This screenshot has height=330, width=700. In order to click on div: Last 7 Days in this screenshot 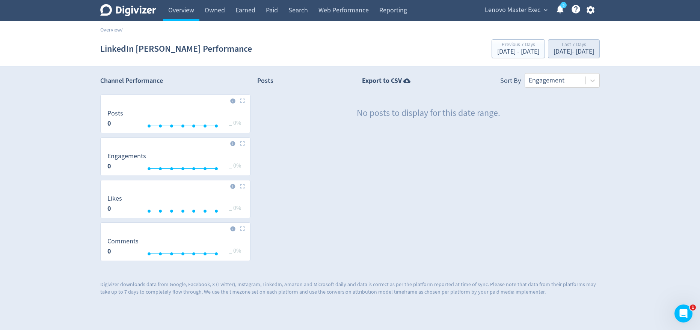, I will do `click(574, 45)`.